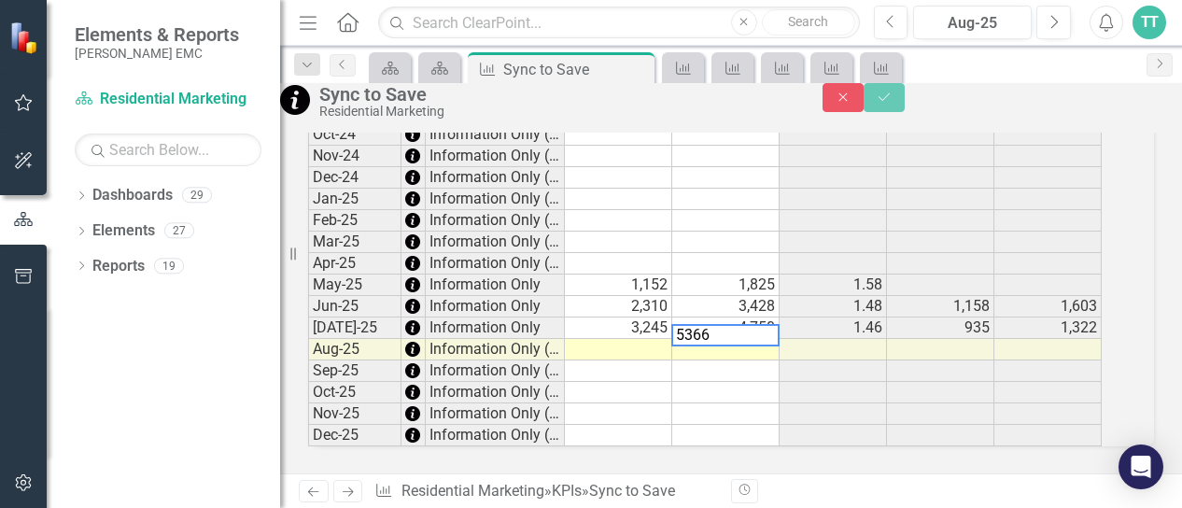 This screenshot has width=1182, height=508. What do you see at coordinates (972, 22) in the screenshot?
I see `button: Aug-25` at bounding box center [972, 22].